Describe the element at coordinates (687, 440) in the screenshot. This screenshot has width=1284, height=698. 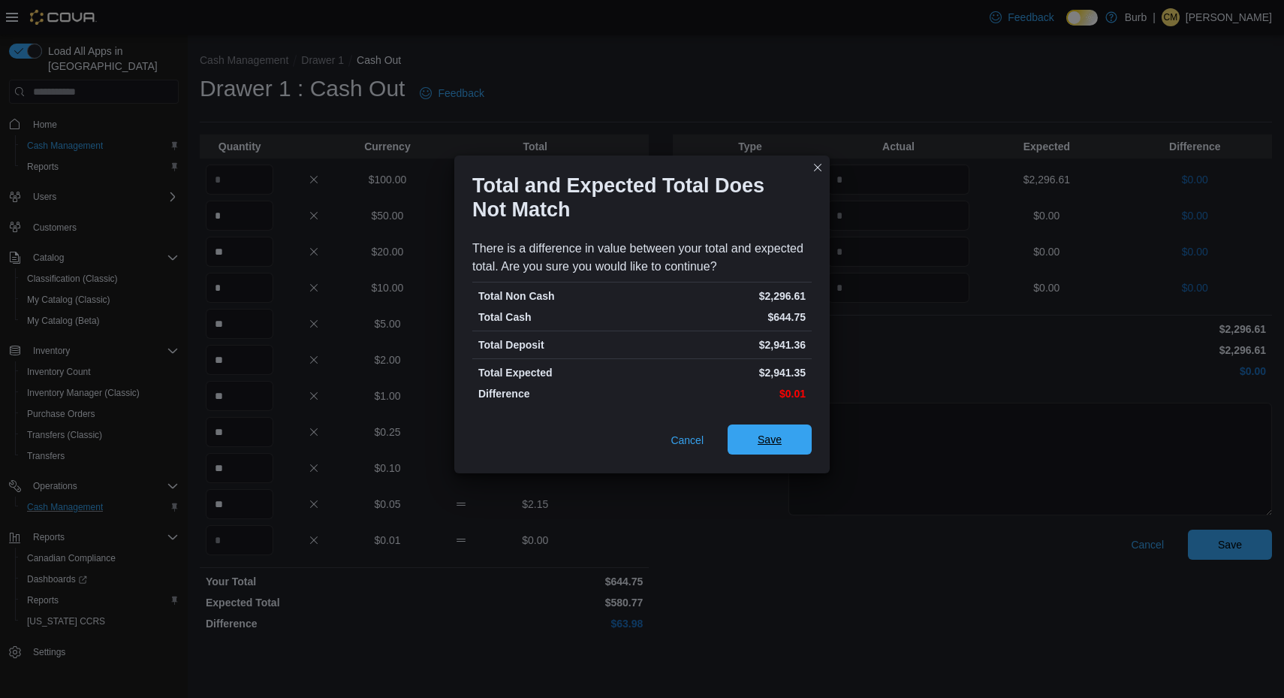
I see `button: Cancel` at that location.